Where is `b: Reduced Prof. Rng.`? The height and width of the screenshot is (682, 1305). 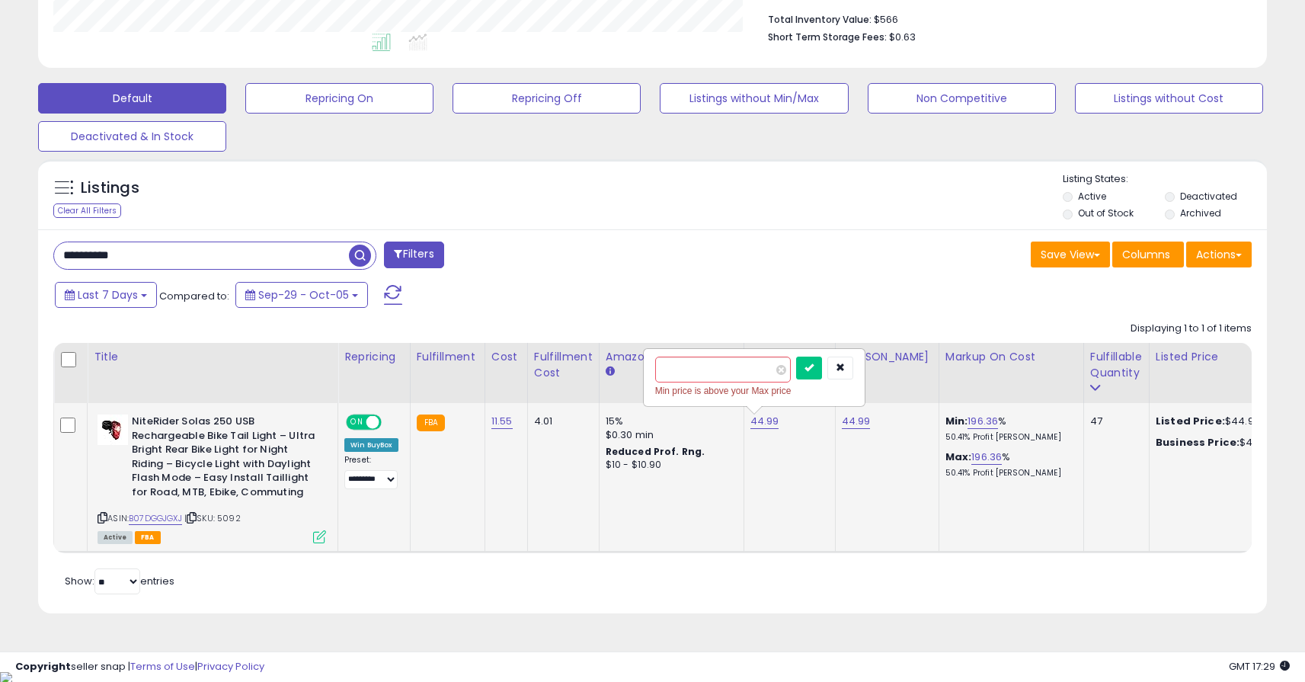
b: Reduced Prof. Rng. is located at coordinates (655, 451).